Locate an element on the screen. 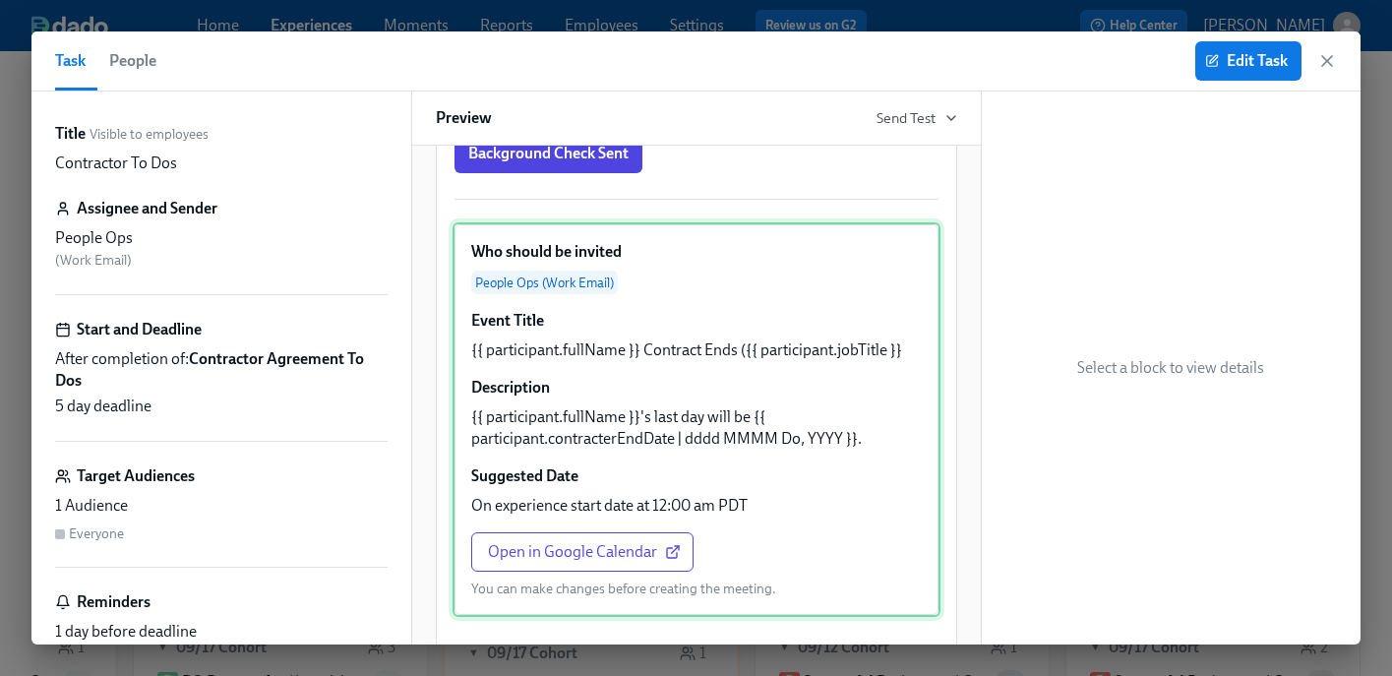 Image resolution: width=1392 pixels, height=676 pixels. h6: Target Audiences is located at coordinates (136, 476).